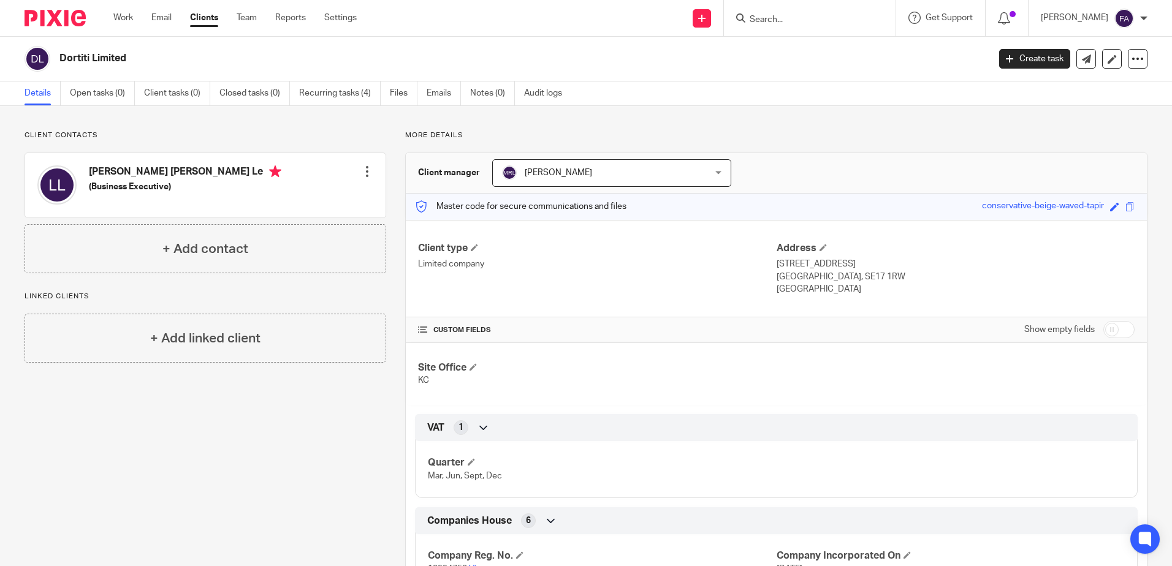 The height and width of the screenshot is (566, 1172). I want to click on h2: Dortiti Limited, so click(428, 58).